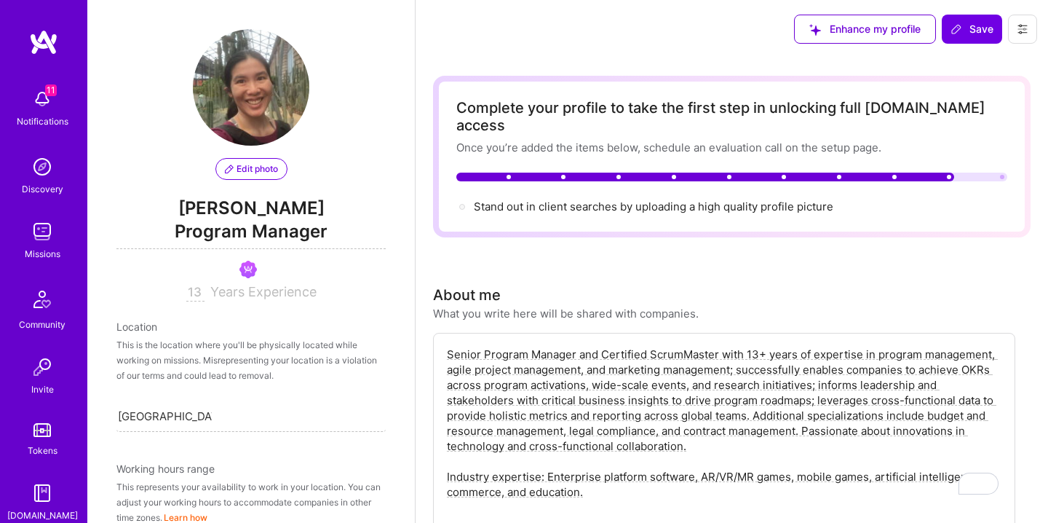  What do you see at coordinates (865, 29) in the screenshot?
I see `button: Enhance my profile` at bounding box center [865, 29].